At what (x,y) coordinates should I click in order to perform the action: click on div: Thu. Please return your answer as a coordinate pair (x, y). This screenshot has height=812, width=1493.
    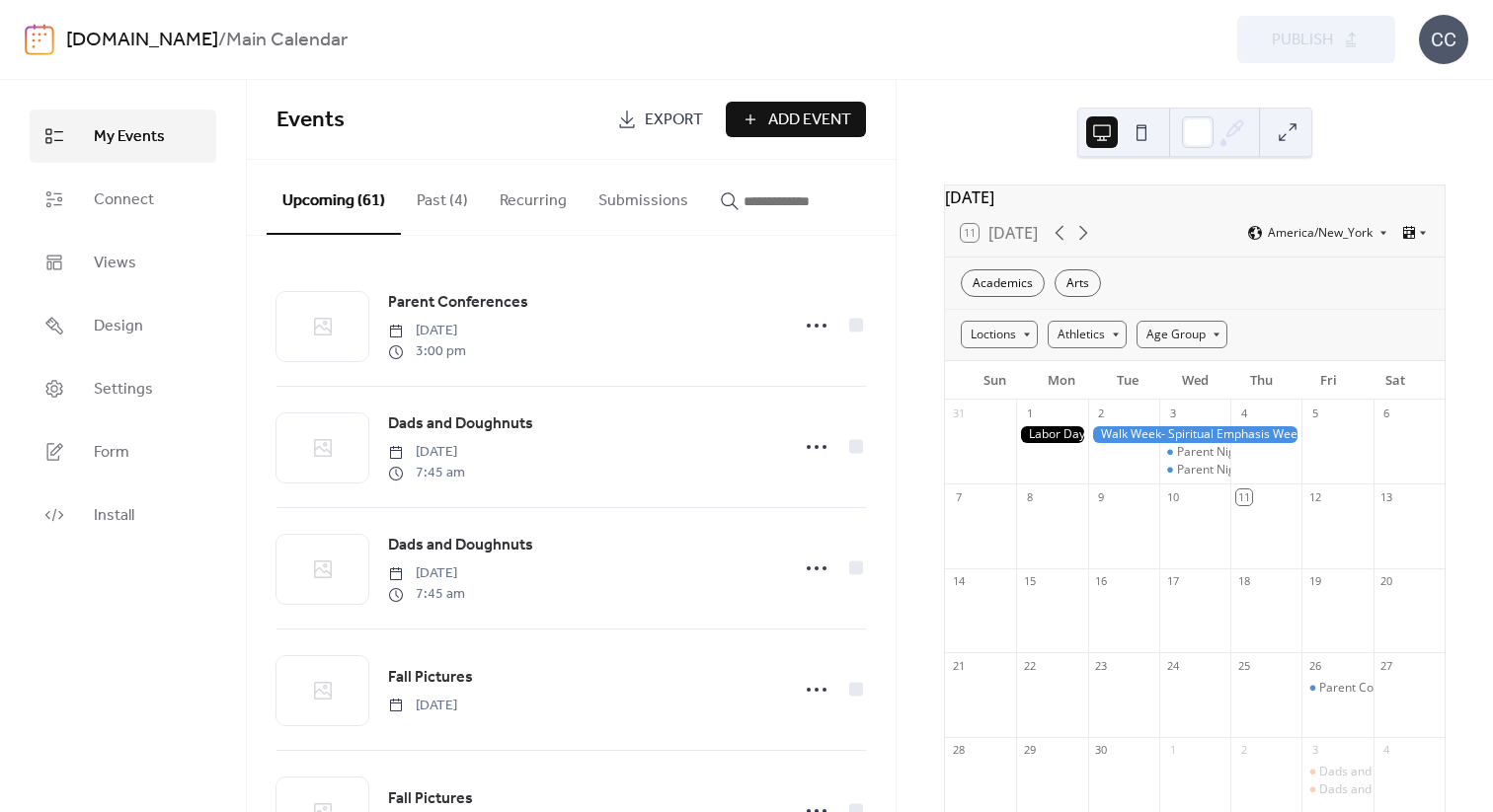
    Looking at the image, I should click on (1262, 381).